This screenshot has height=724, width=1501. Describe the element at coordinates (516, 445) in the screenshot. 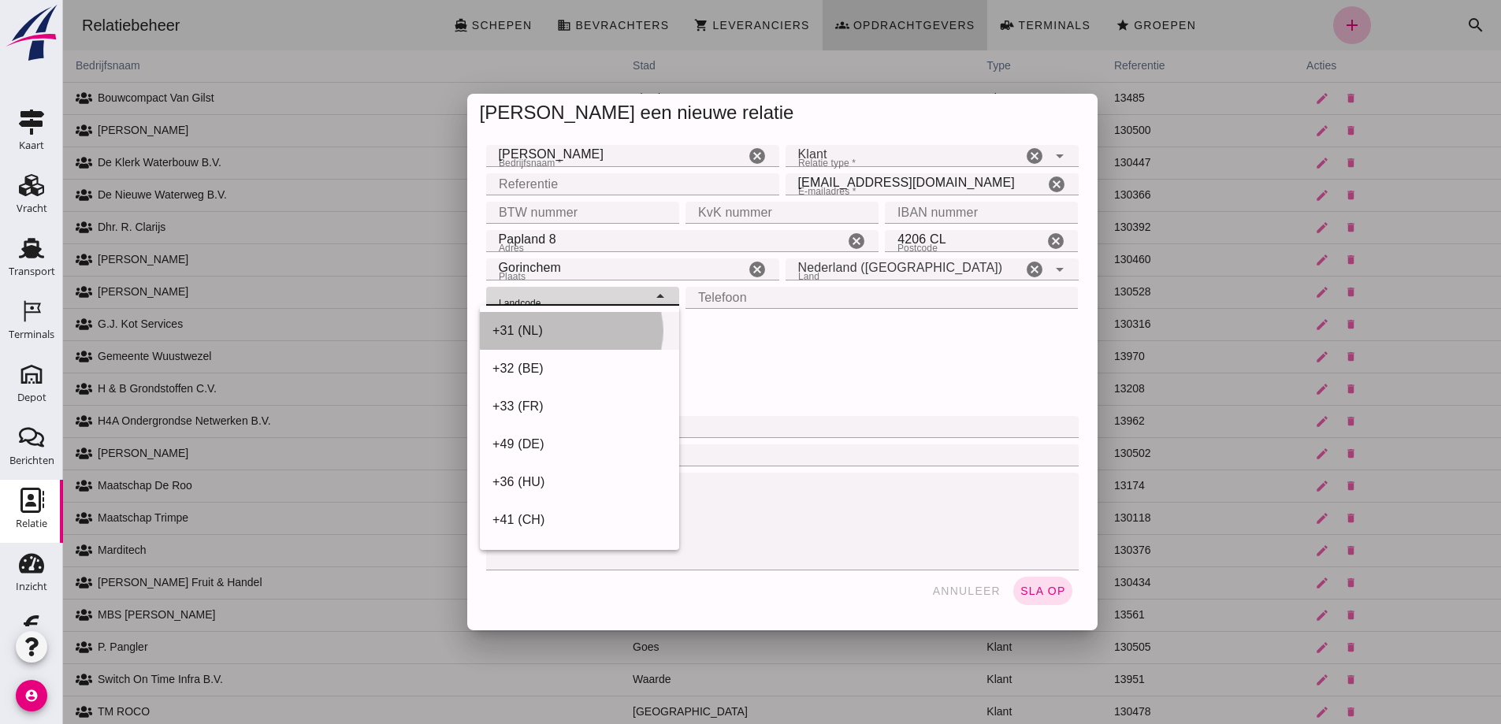

I see `div: +49 (DE)` at that location.